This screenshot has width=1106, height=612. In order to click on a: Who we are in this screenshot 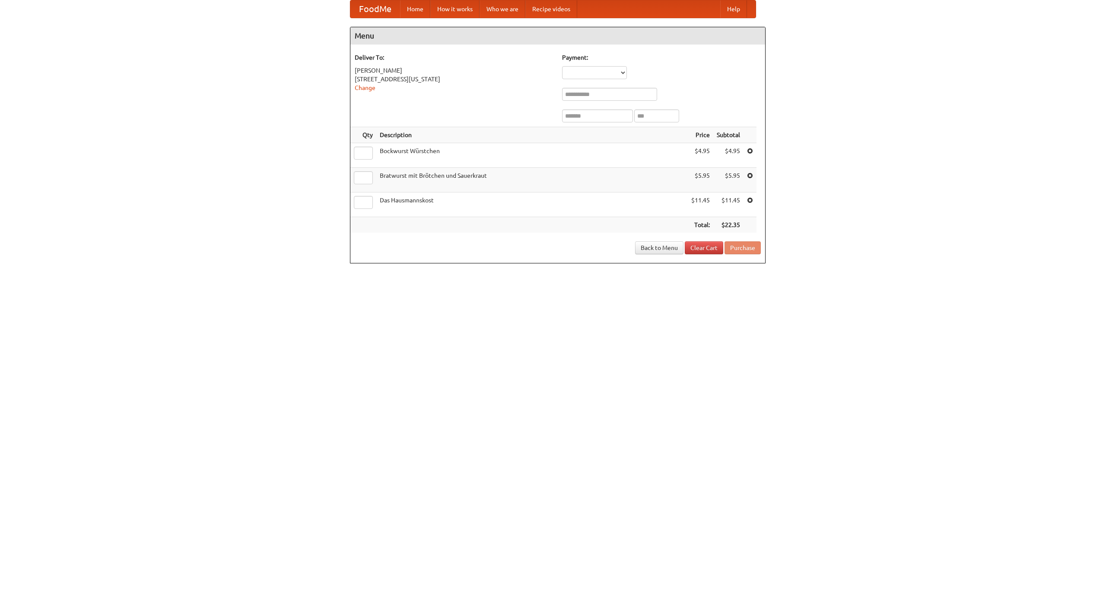, I will do `click(503, 9)`.